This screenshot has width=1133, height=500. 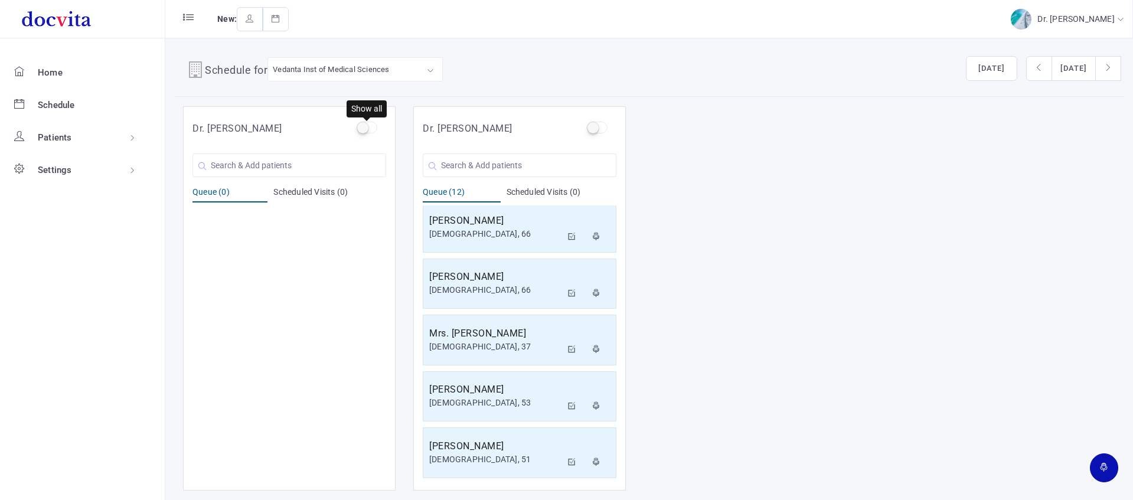 What do you see at coordinates (50, 73) in the screenshot?
I see `span: Home` at bounding box center [50, 73].